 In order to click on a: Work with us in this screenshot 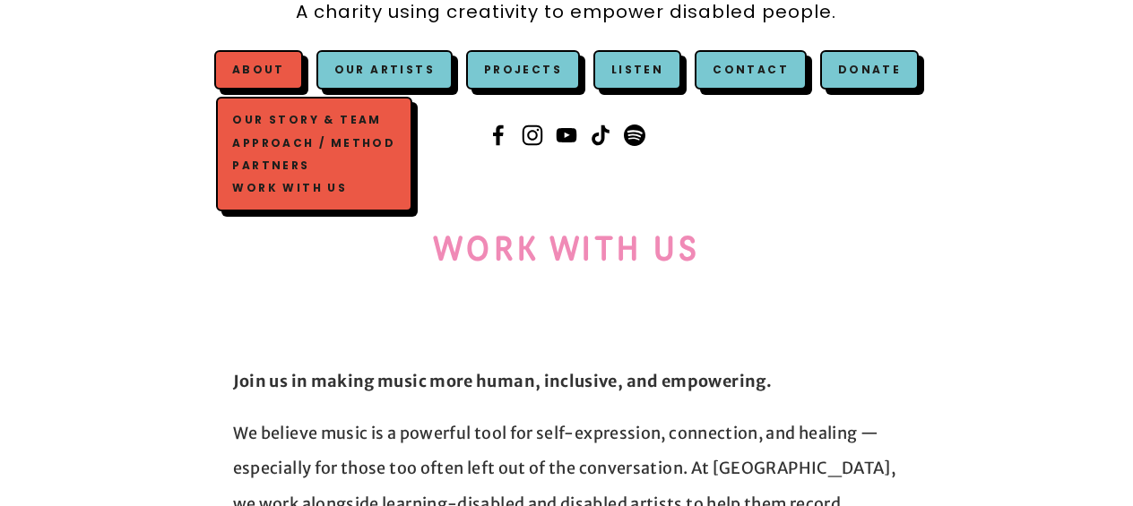, I will do `click(314, 187)`.